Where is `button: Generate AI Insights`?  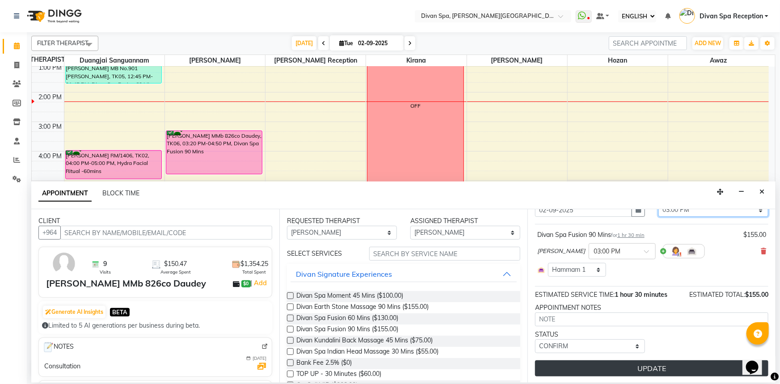 button: Generate AI Insights is located at coordinates (74, 312).